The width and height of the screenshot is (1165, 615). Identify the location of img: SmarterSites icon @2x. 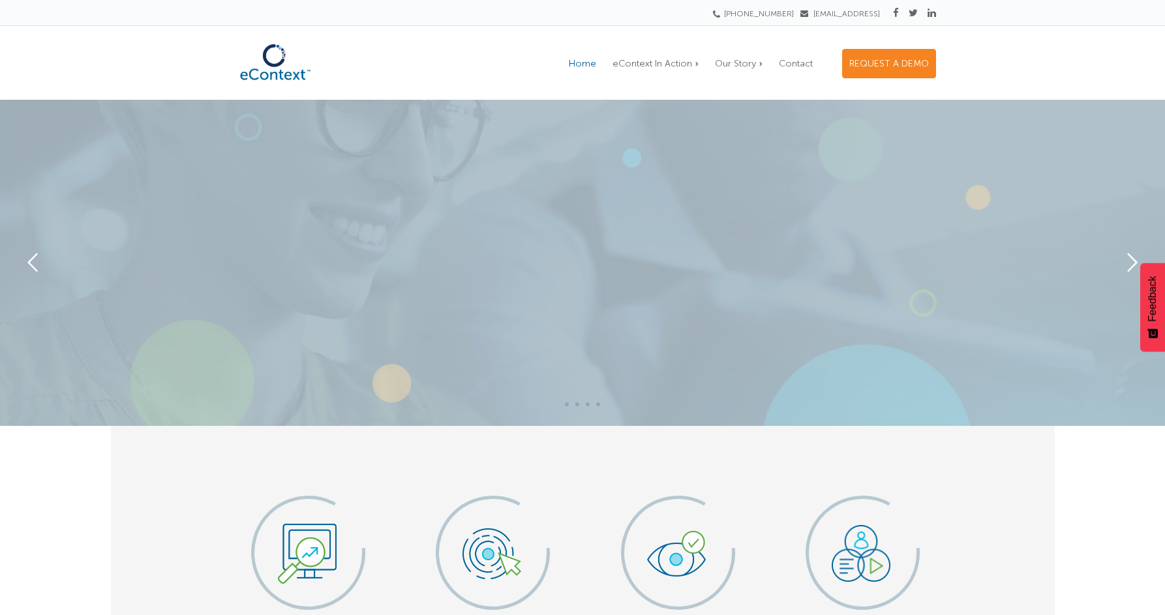
(307, 553).